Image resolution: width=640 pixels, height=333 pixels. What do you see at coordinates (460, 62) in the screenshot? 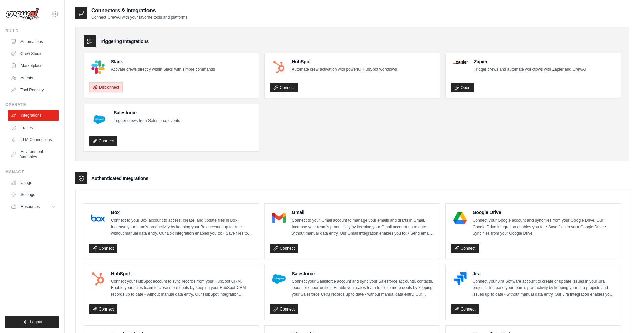
I see `img: Zapier Logo` at bounding box center [460, 62].